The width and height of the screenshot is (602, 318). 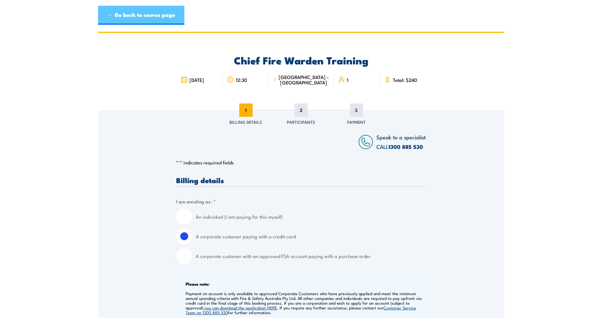 What do you see at coordinates (311, 256) in the screenshot?
I see `label: A corporate customer with an approved FSA account paying with a purchase order` at bounding box center [311, 256].